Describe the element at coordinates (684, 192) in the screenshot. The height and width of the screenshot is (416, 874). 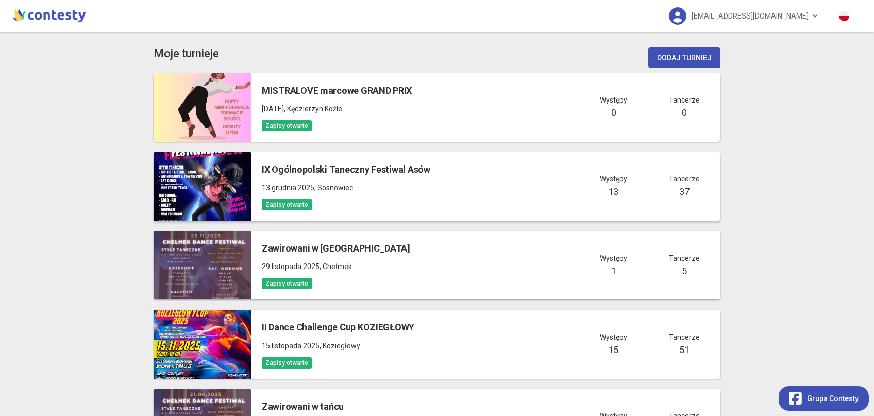
I see `h5: 37` at that location.